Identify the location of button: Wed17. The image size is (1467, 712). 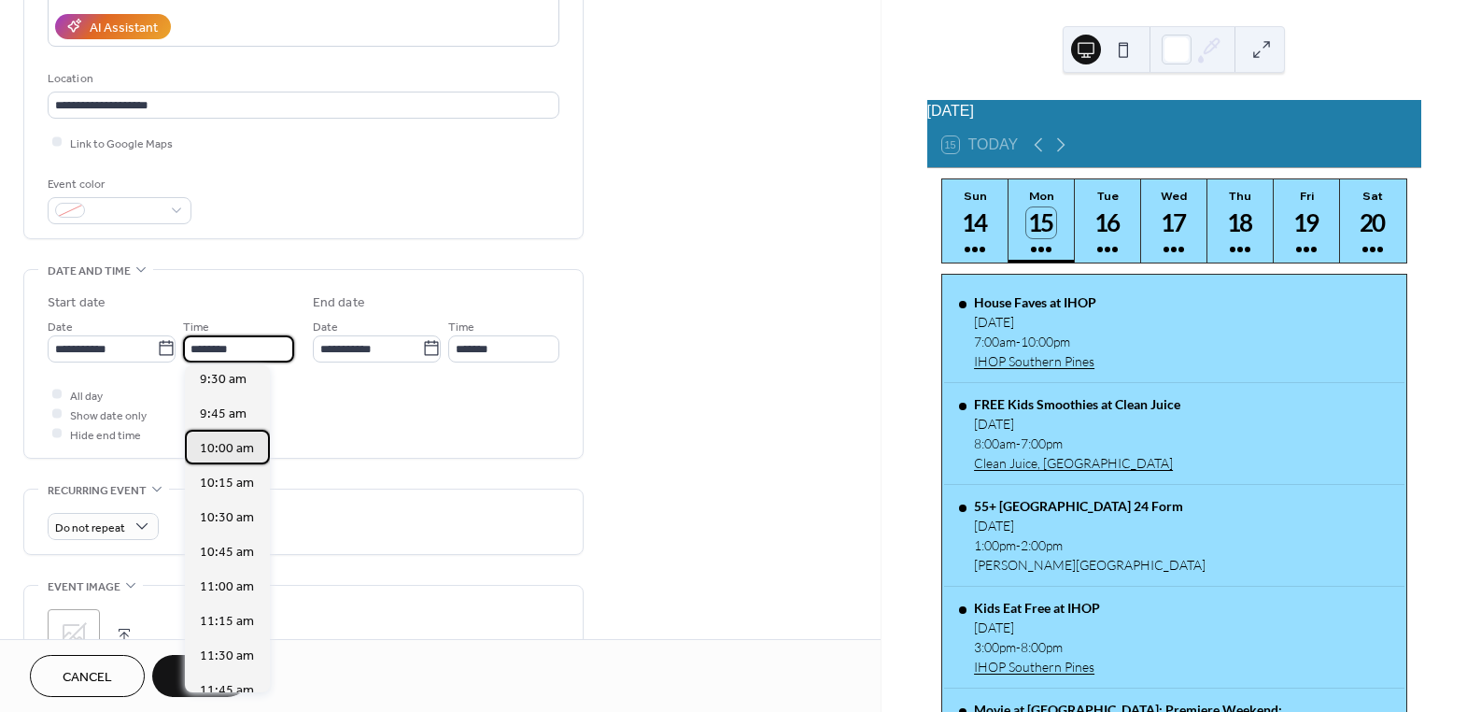
(1174, 220).